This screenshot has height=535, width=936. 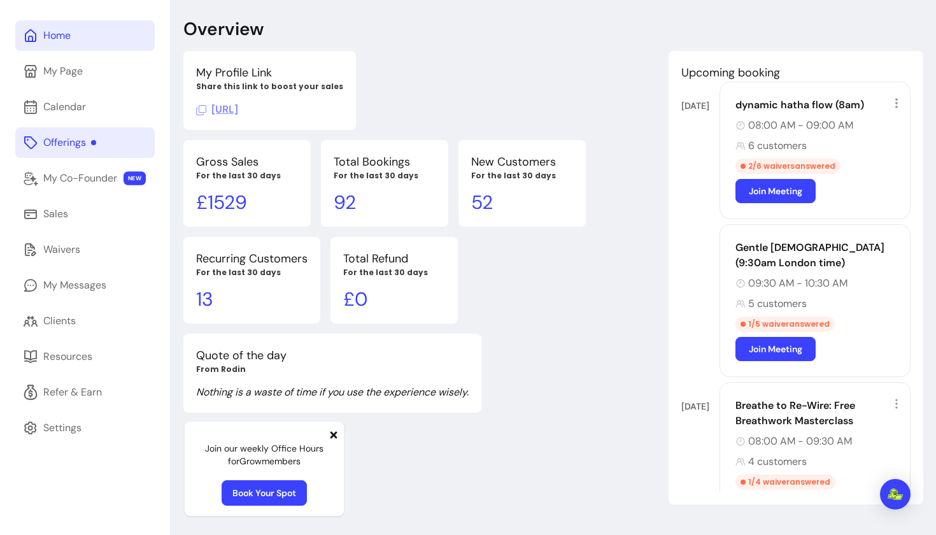 I want to click on div: My Messages, so click(x=74, y=285).